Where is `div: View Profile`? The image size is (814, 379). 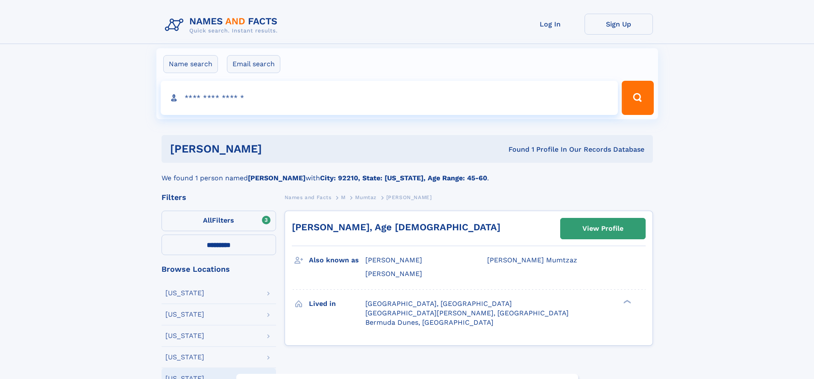
div: View Profile is located at coordinates (603, 229).